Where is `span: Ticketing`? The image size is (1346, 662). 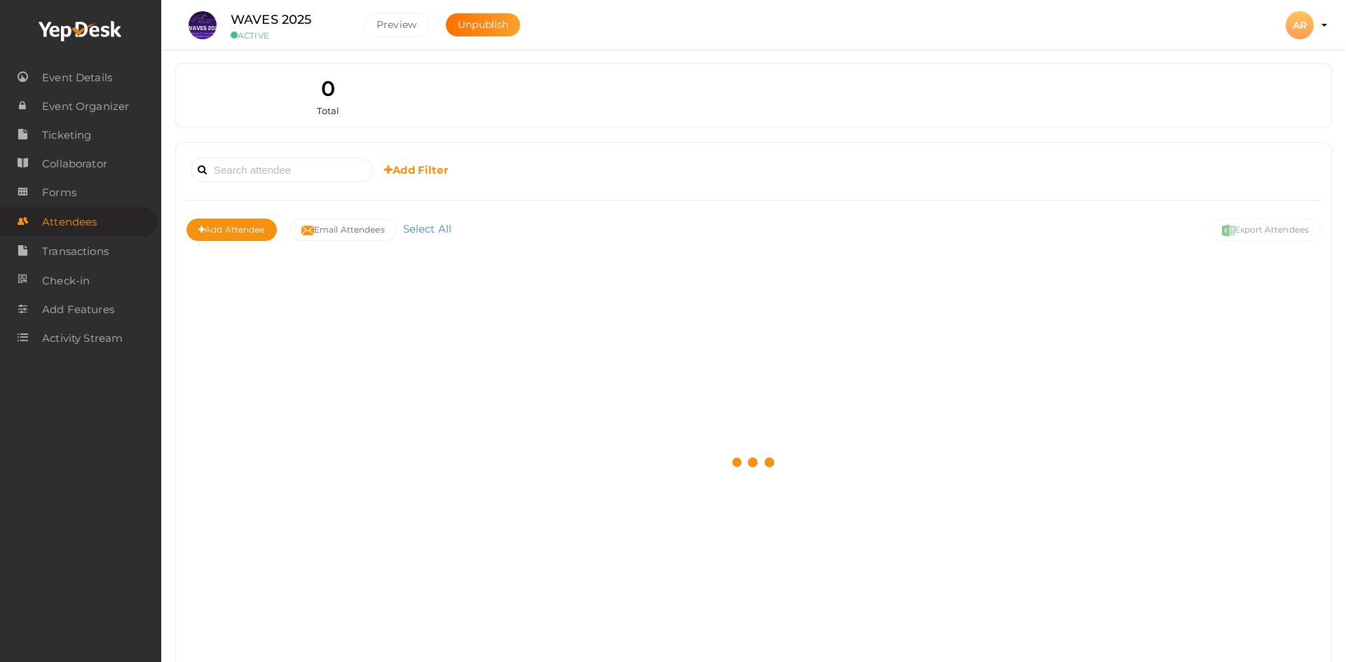 span: Ticketing is located at coordinates (67, 135).